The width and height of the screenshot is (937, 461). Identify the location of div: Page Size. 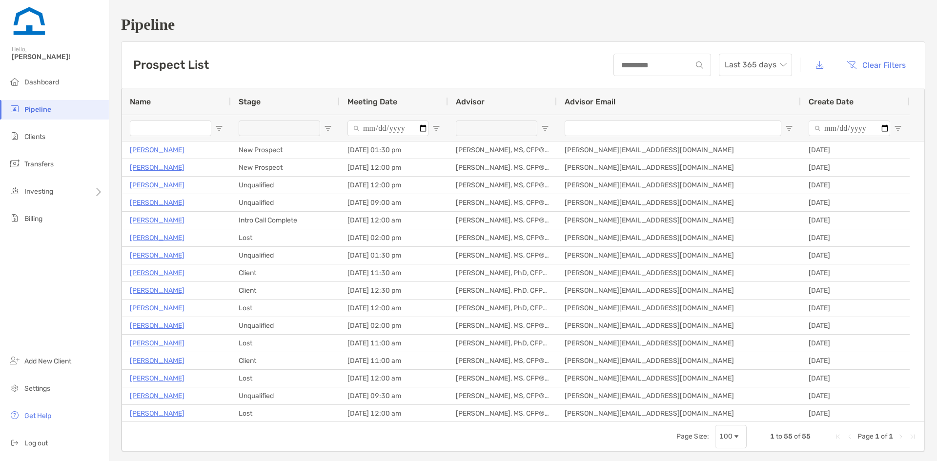
(730, 437).